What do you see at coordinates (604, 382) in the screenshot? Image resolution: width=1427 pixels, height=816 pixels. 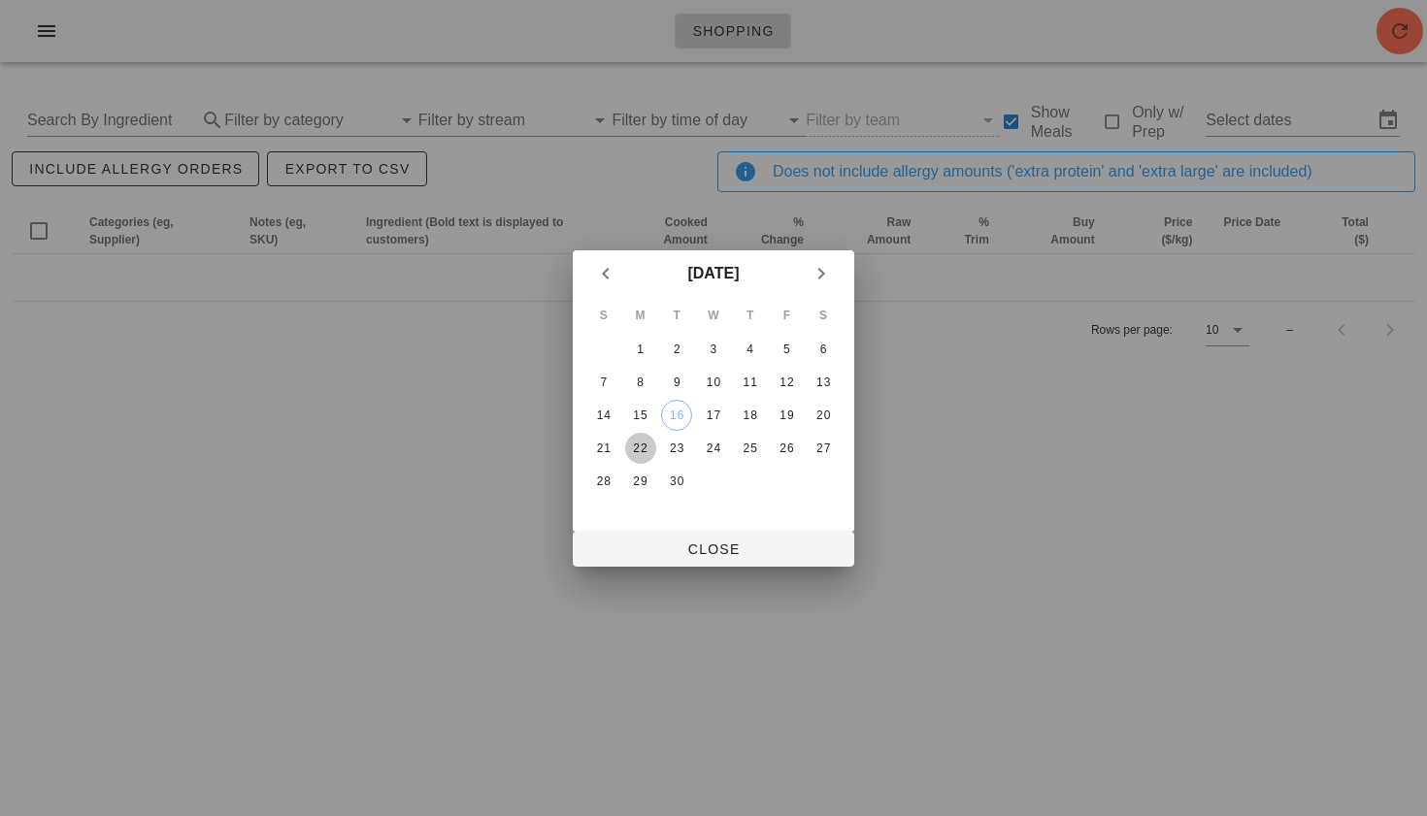 I see `button: 7` at bounding box center [604, 382].